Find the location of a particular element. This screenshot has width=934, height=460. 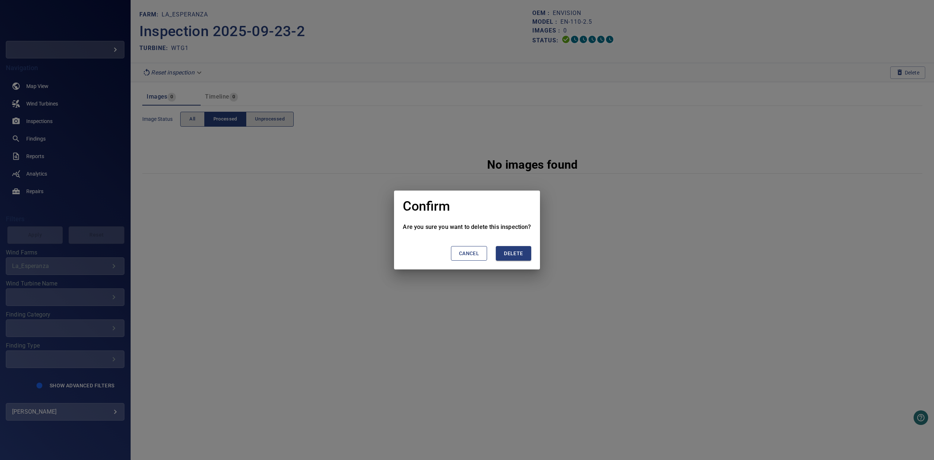

p: Are you sure you want to delete this inspection? is located at coordinates (466, 227).